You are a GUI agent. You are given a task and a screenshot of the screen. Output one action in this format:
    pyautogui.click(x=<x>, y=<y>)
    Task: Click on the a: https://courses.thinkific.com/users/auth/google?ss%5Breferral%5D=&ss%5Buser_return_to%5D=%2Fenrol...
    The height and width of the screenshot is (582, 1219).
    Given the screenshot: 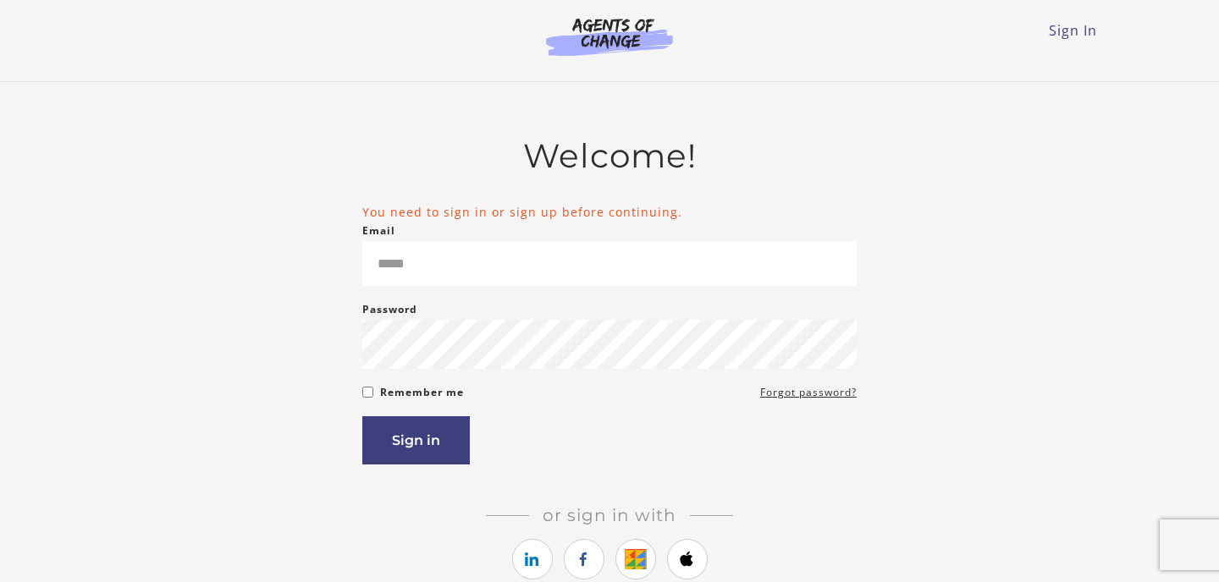 What is the action you would take?
    pyautogui.click(x=636, y=560)
    